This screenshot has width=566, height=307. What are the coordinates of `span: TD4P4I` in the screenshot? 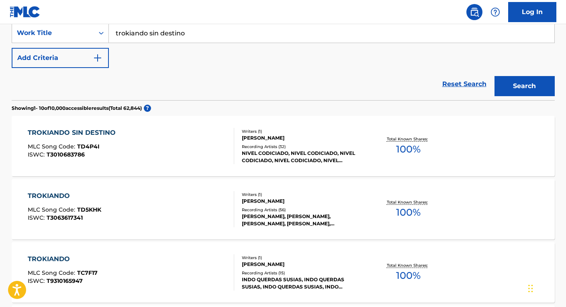 It's located at (88, 146).